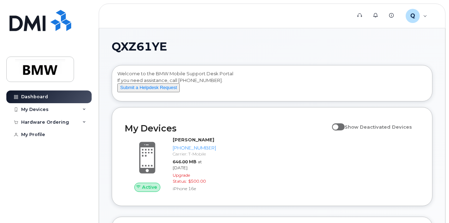 This screenshot has height=223, width=449. What do you see at coordinates (378, 127) in the screenshot?
I see `span: Show Deactivated Devices` at bounding box center [378, 127].